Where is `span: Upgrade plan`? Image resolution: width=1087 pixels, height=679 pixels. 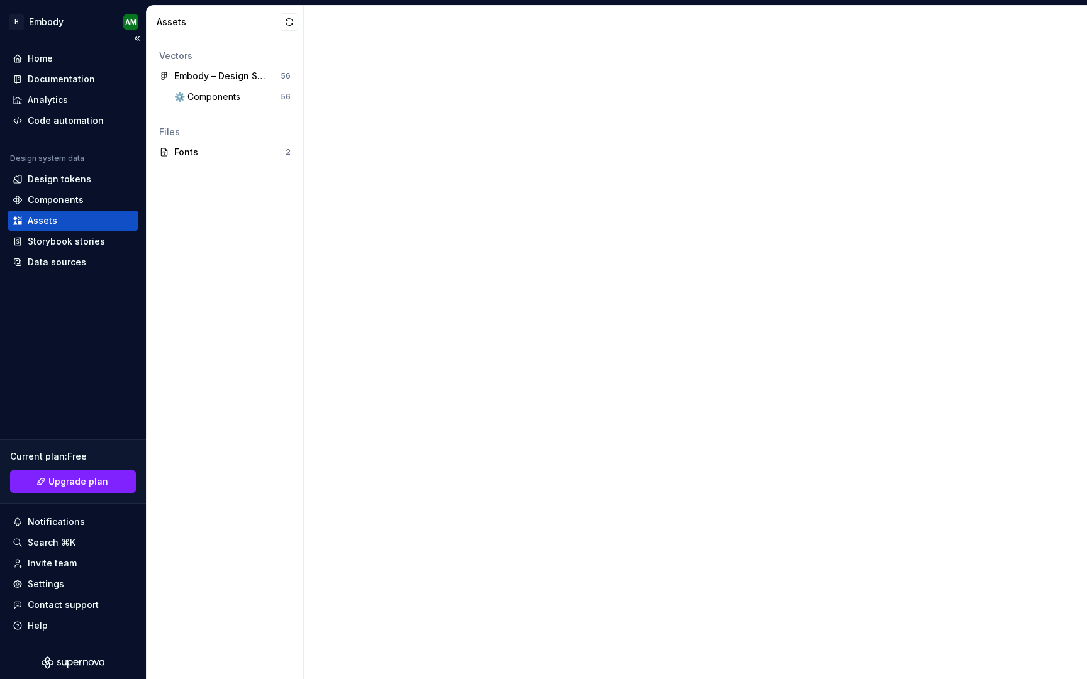 span: Upgrade plan is located at coordinates (78, 482).